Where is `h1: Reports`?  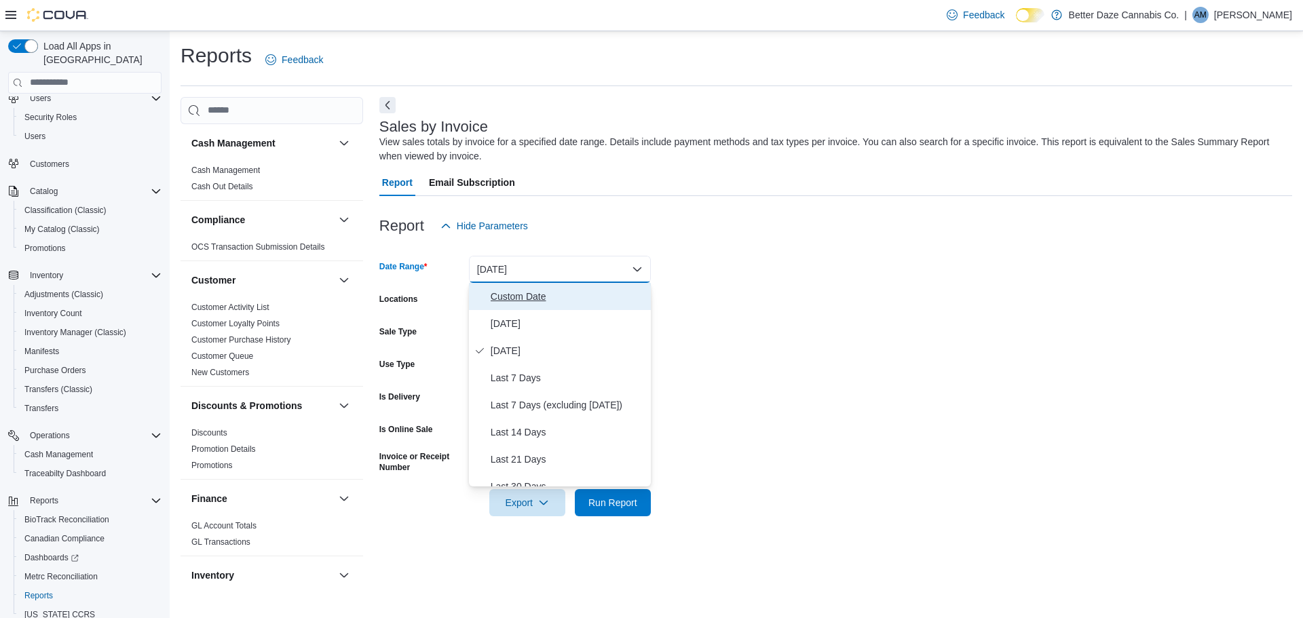 h1: Reports is located at coordinates (216, 56).